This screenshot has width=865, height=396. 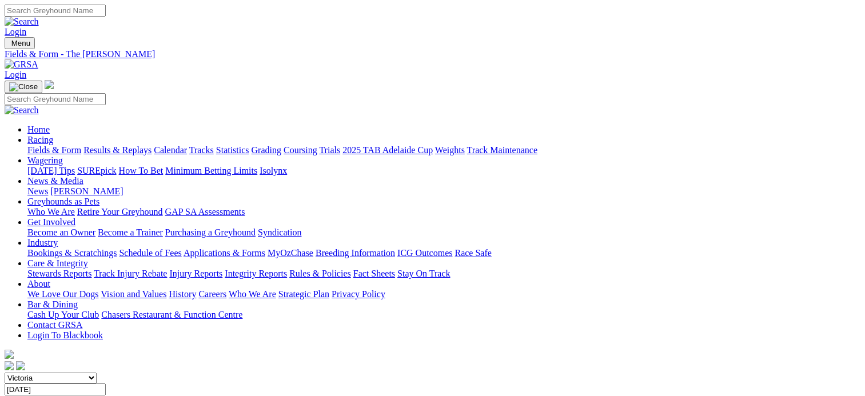 I want to click on a: Strategic Plan, so click(x=303, y=294).